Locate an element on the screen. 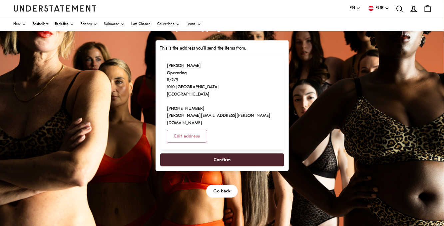 The image size is (444, 226). a: Bestsellers is located at coordinates (40, 24).